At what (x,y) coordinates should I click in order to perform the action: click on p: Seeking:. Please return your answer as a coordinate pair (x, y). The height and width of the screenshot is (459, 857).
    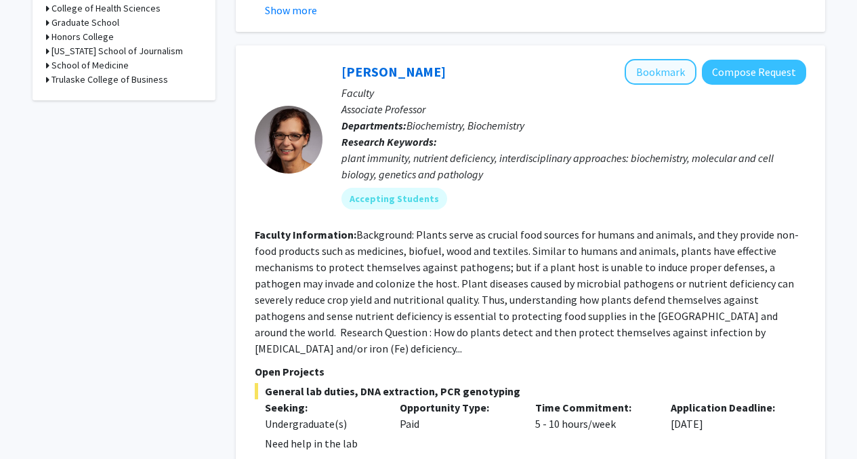
    Looking at the image, I should click on (322, 407).